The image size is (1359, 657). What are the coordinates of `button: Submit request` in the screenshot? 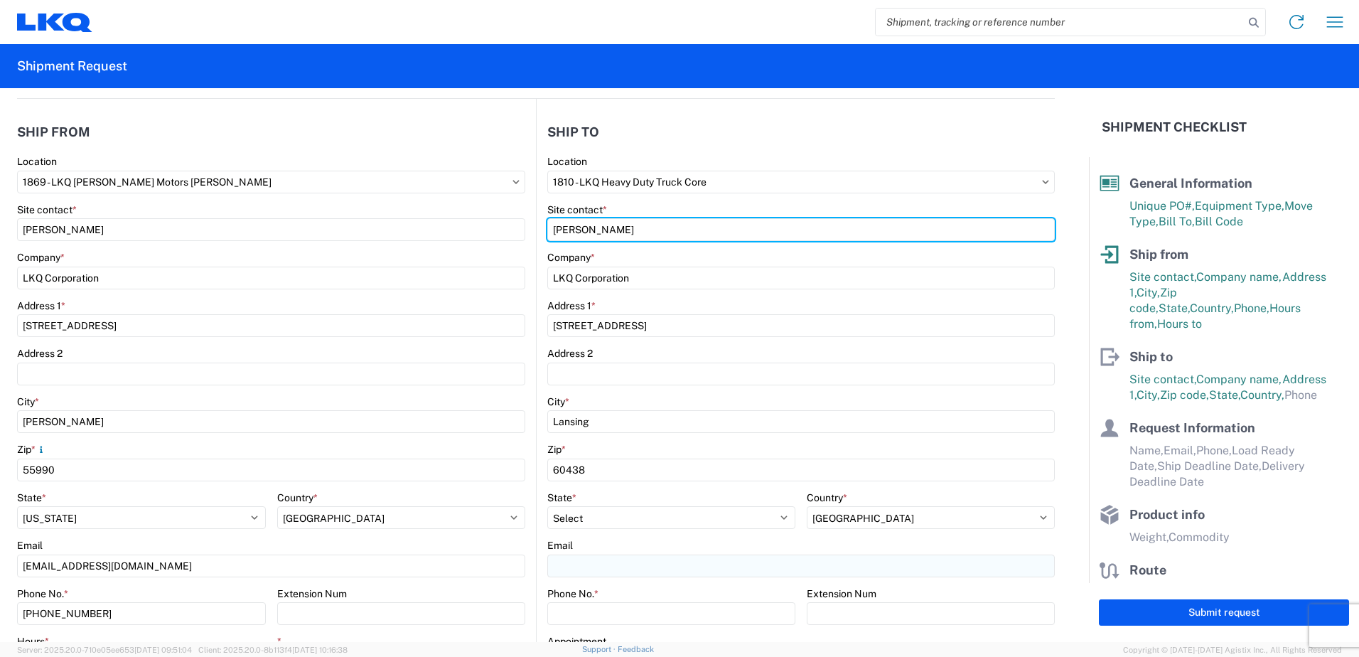 It's located at (1224, 612).